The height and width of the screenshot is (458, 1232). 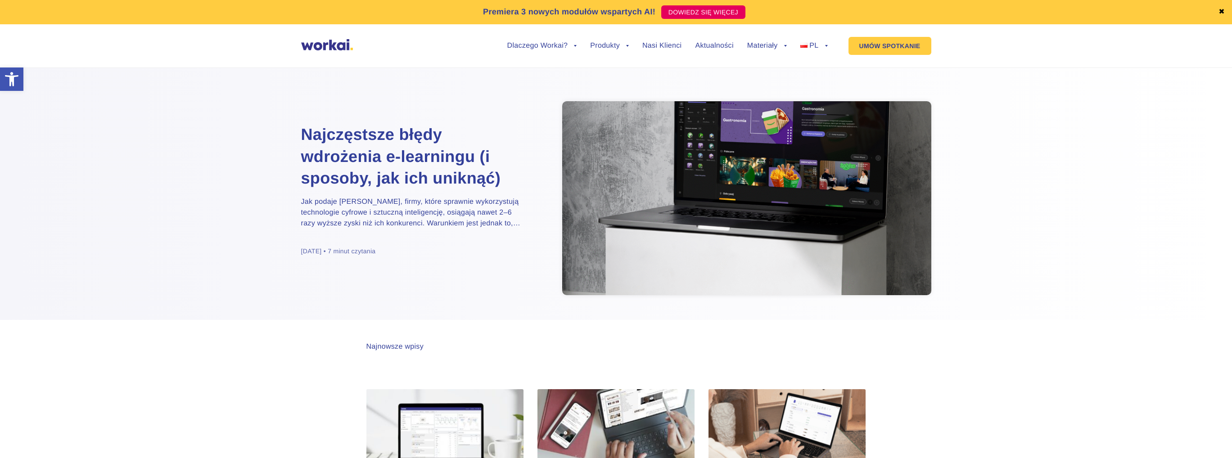 I want to click on img: błędy wdrożenia e-learningu, so click(x=747, y=198).